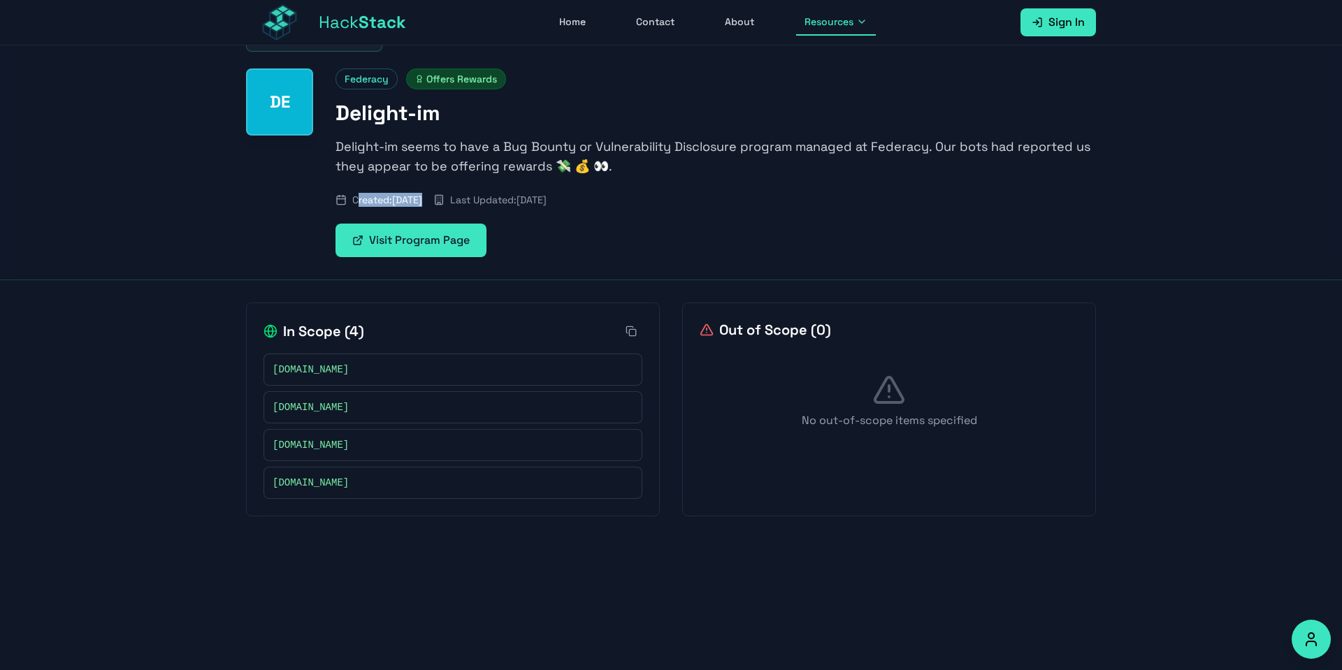 The height and width of the screenshot is (670, 1342). I want to click on a: About, so click(739, 22).